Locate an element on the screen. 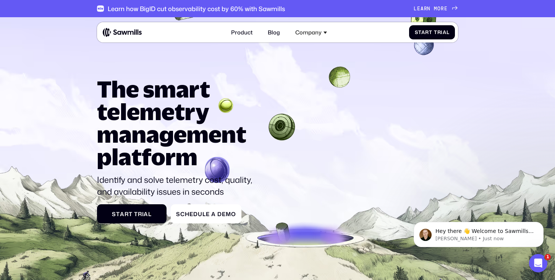 The height and width of the screenshot is (280, 555). span: L is located at coordinates (415, 8).